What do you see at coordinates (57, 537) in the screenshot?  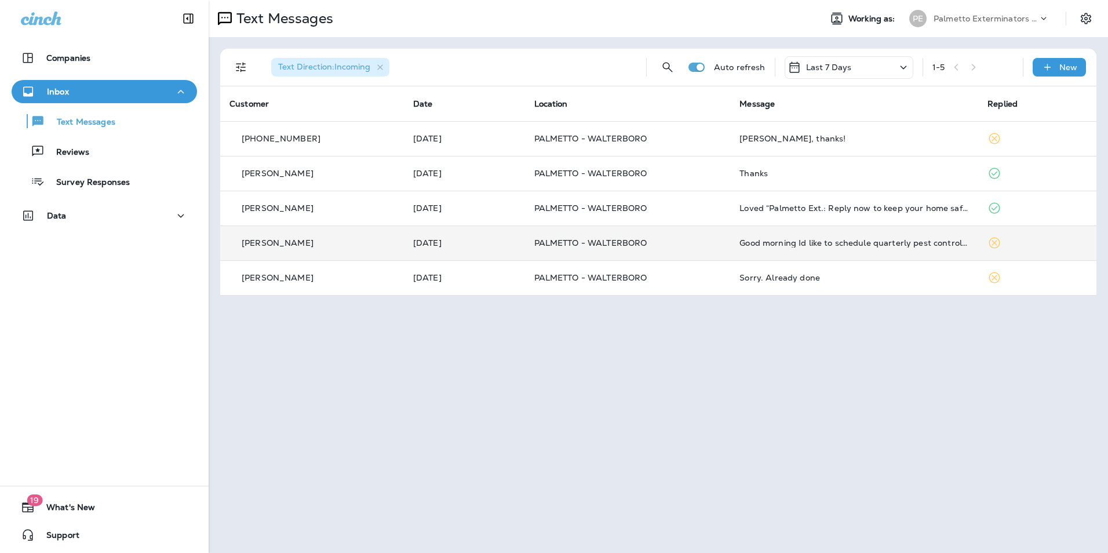 I see `span: Support` at bounding box center [57, 537].